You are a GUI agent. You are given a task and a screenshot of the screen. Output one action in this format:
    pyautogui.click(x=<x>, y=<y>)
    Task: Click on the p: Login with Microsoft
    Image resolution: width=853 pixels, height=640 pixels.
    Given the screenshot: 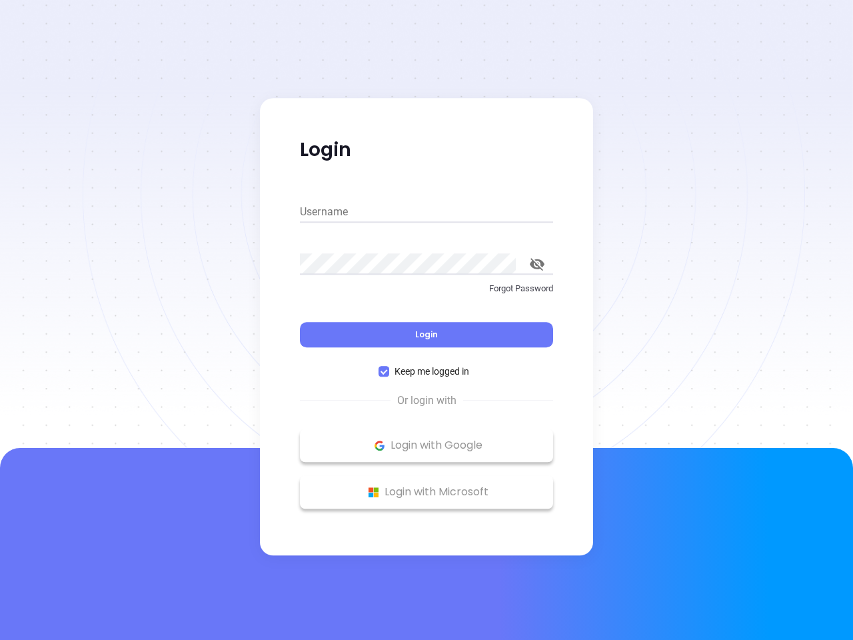 What is the action you would take?
    pyautogui.click(x=427, y=492)
    